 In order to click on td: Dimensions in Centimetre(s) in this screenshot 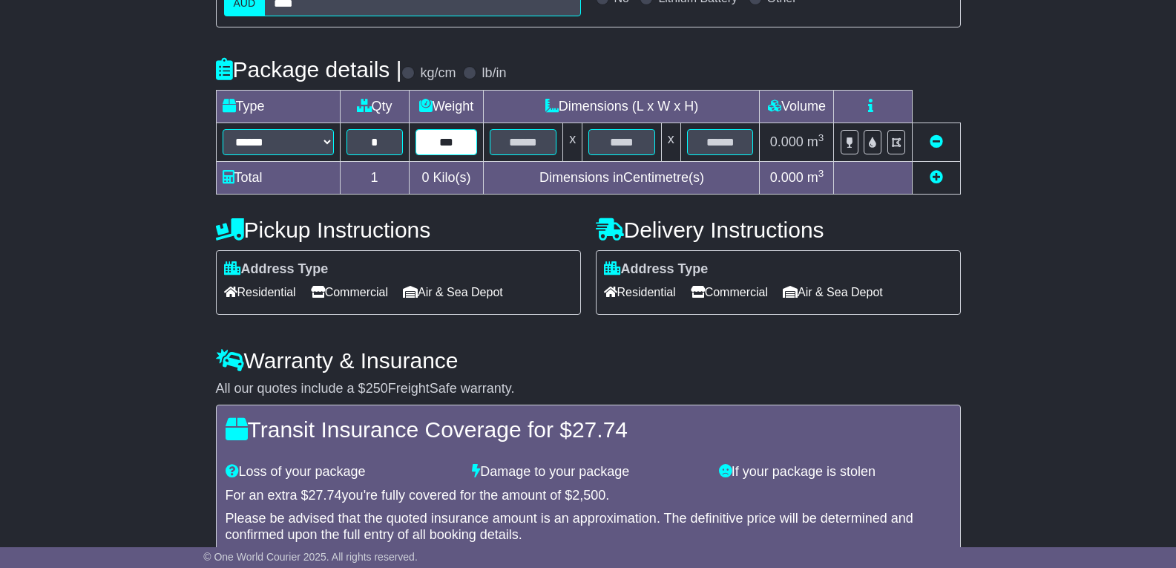, I will do `click(622, 177)`.